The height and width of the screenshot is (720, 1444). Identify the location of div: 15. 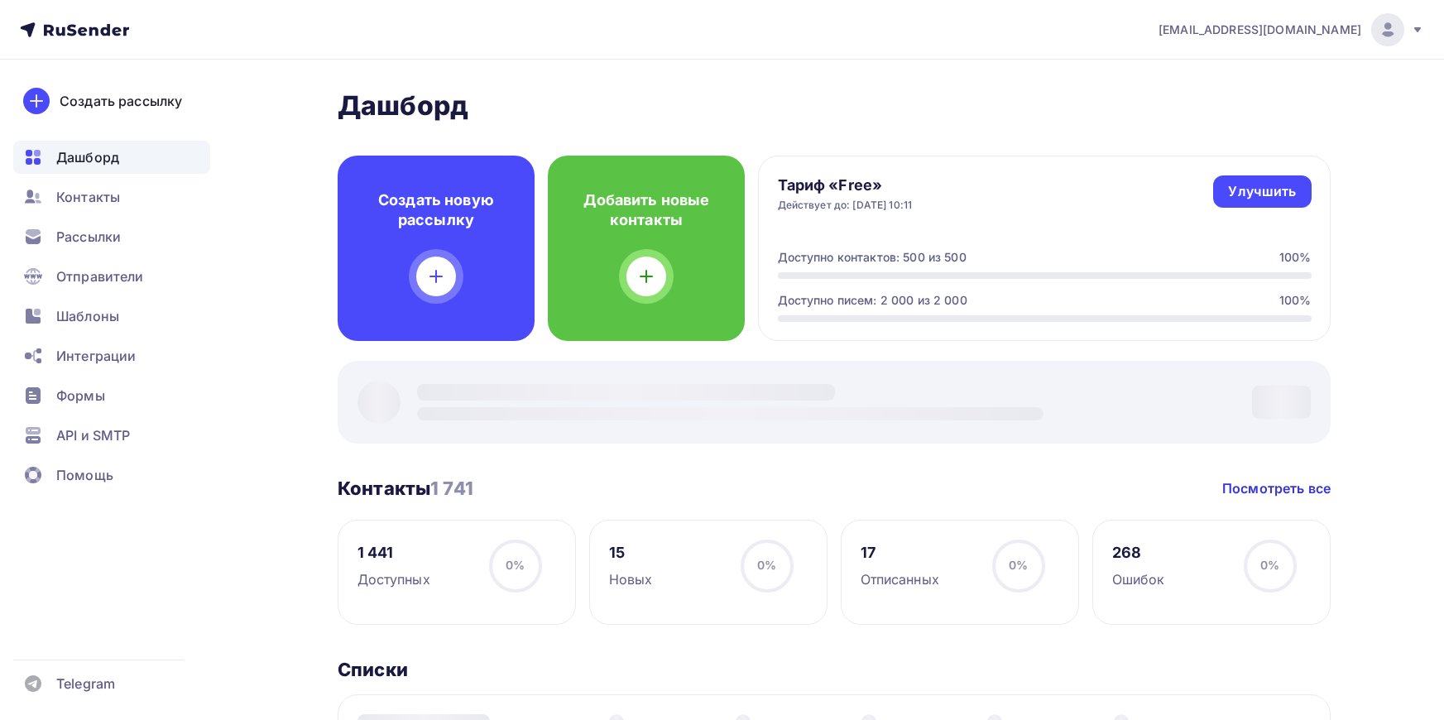
(631, 553).